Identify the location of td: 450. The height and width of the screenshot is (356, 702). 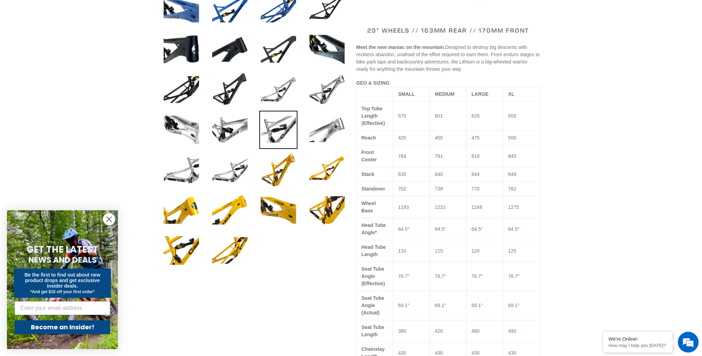
(448, 138).